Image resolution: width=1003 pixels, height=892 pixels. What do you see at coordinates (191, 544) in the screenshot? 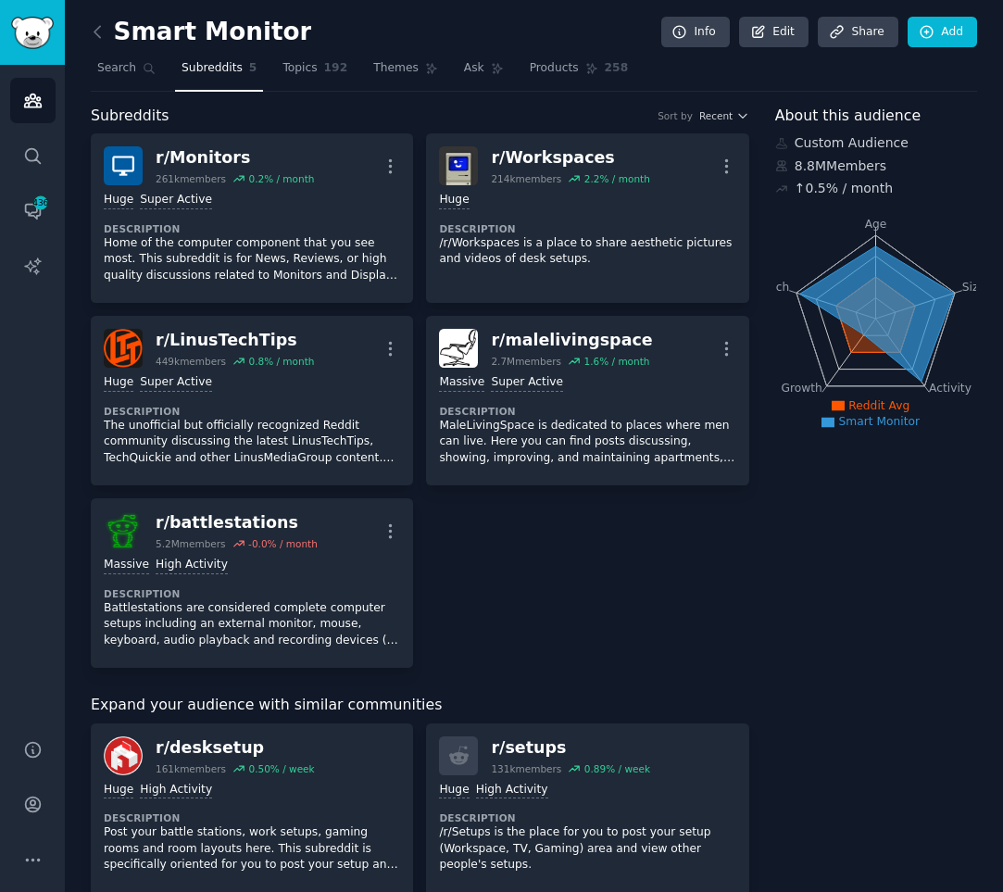
I see `div: 5.2M members` at bounding box center [191, 544].